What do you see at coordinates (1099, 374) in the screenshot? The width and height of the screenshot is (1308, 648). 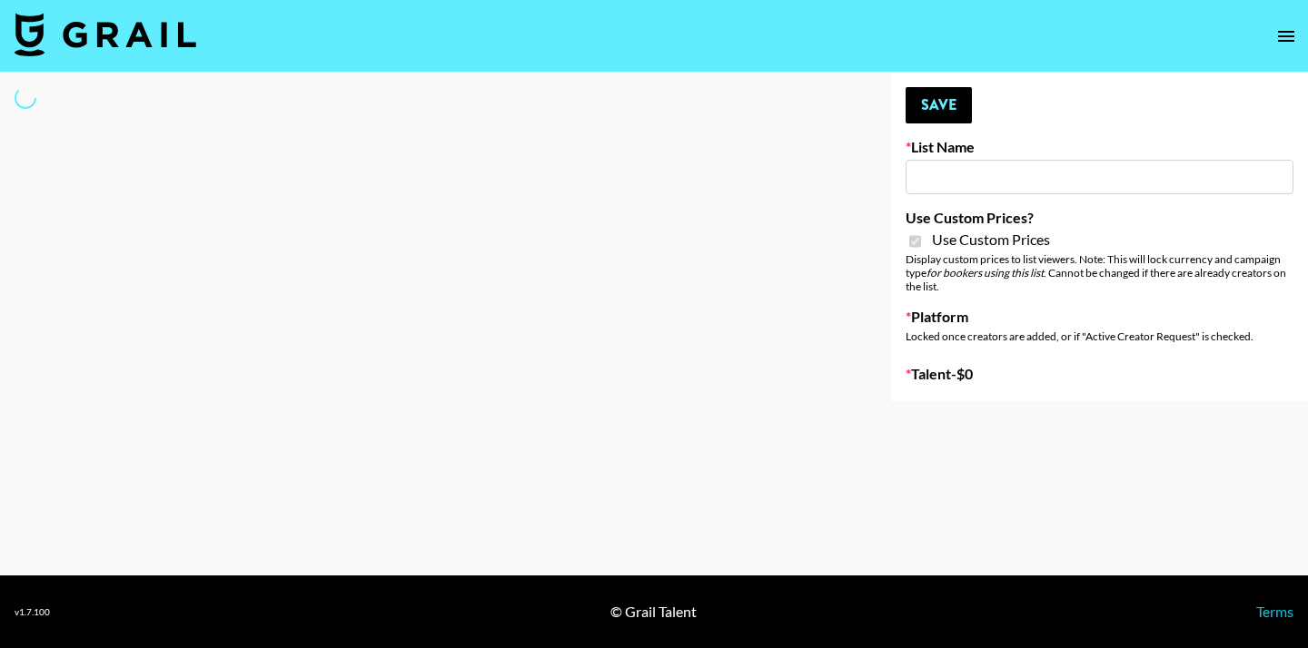 I see `label: Talent - $ 0` at bounding box center [1099, 374].